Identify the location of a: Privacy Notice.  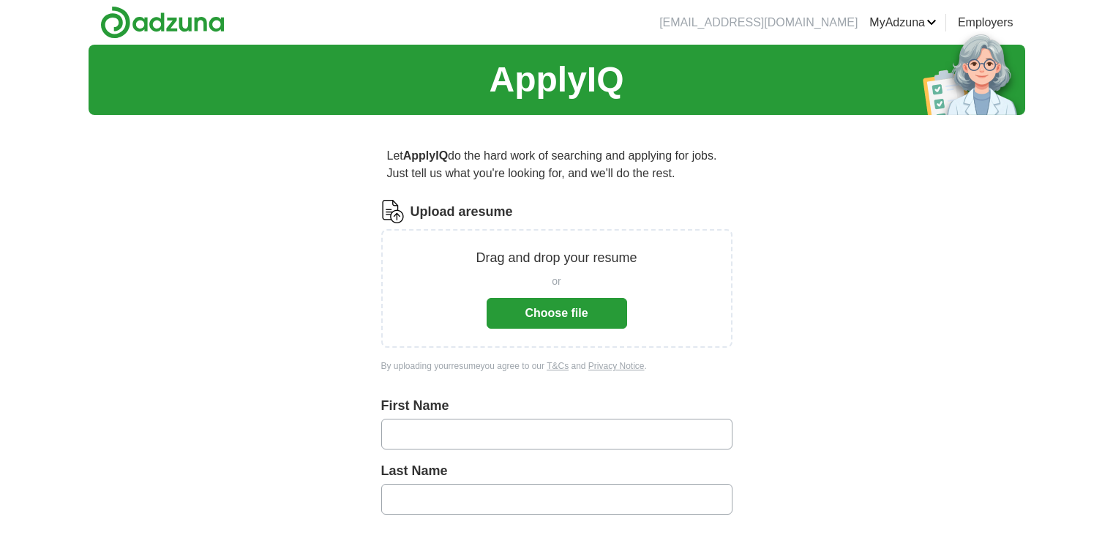
(616, 366).